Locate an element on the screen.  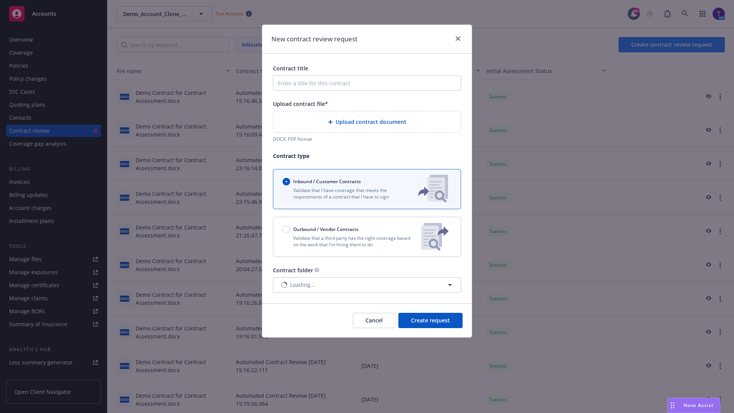
button: Nova Assist is located at coordinates (694, 405).